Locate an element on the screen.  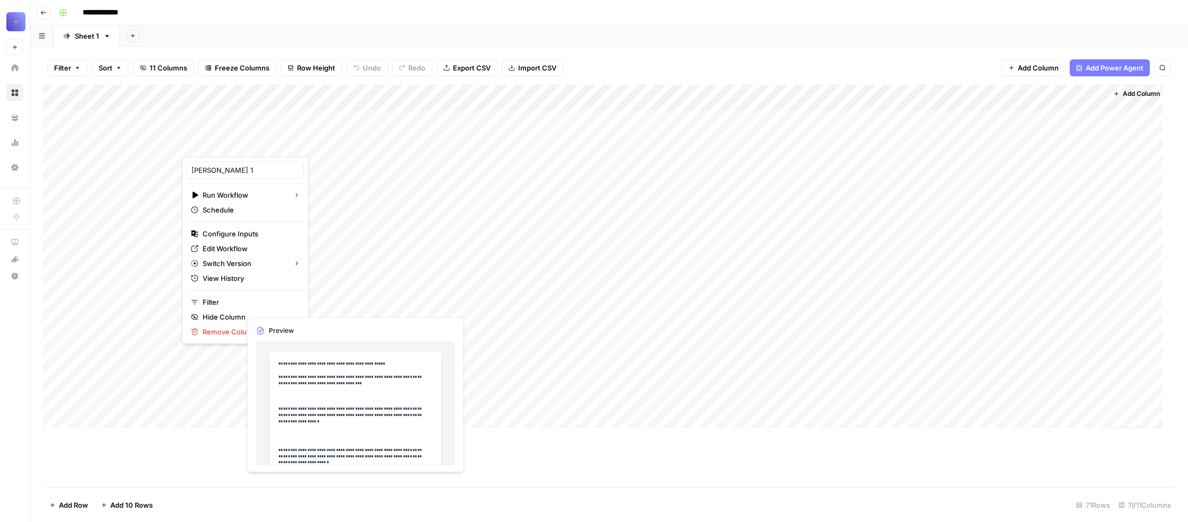
a: Usage is located at coordinates (15, 143).